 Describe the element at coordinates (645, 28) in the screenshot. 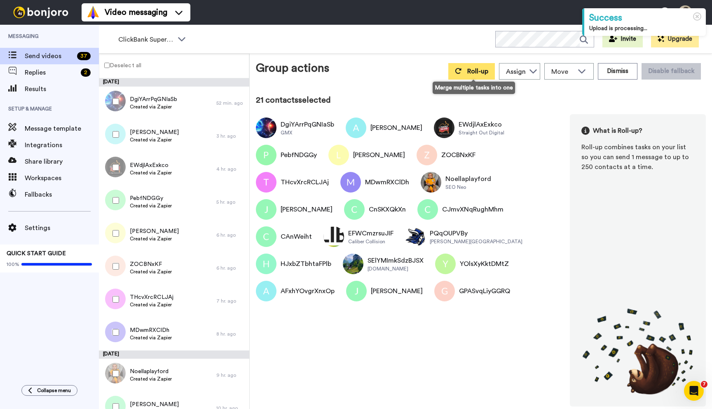

I see `div: Upload is processing...` at that location.